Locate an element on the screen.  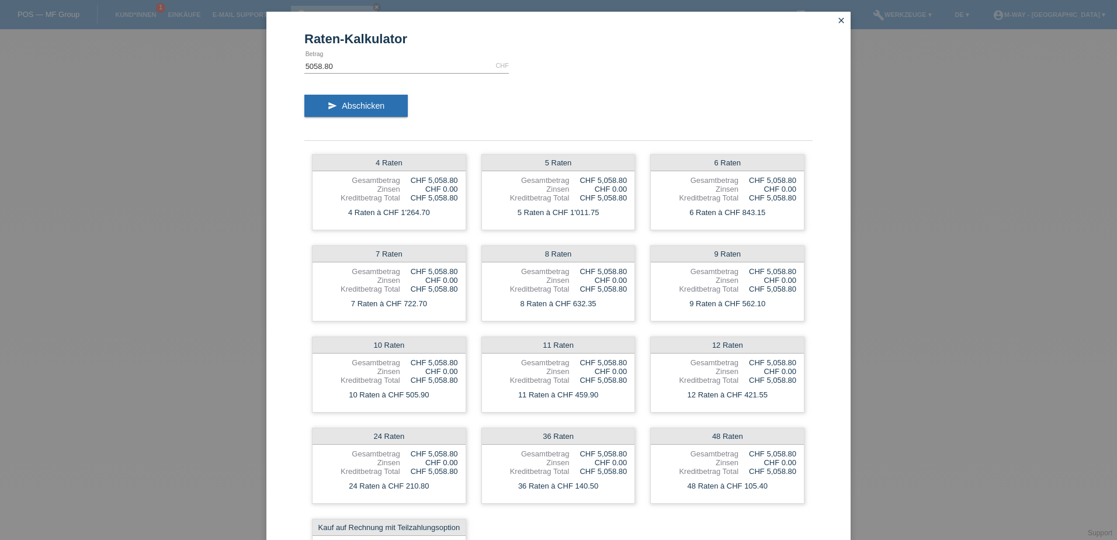
div: 5 Raten is located at coordinates (559, 163).